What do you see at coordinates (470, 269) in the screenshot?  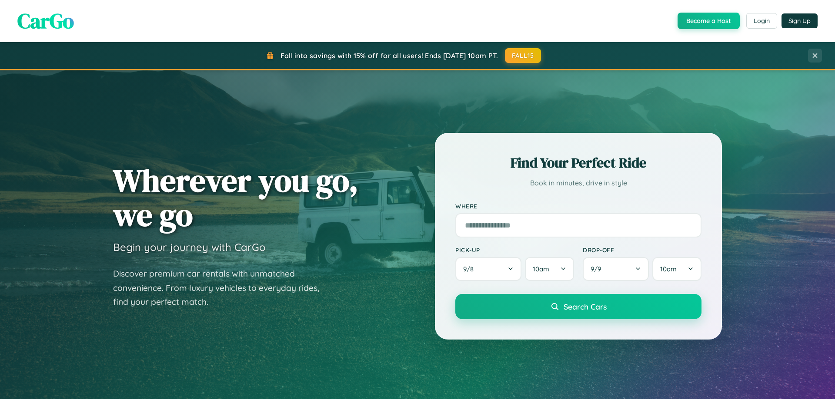 I see `span: 9 / 8` at bounding box center [470, 269].